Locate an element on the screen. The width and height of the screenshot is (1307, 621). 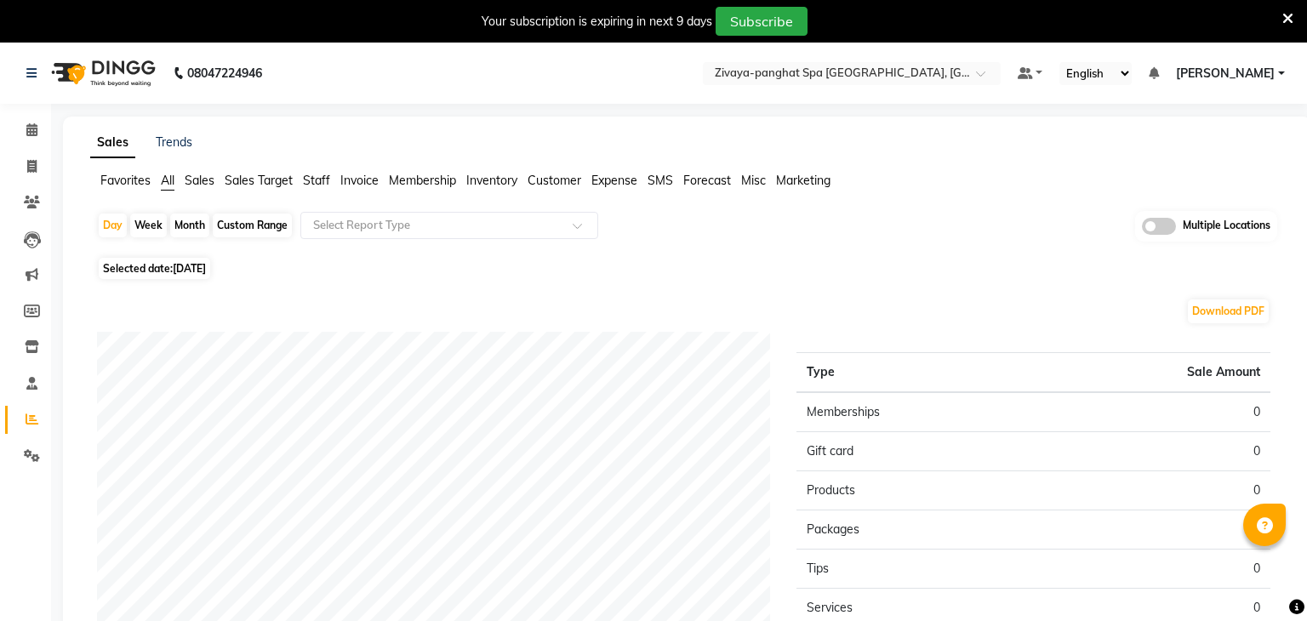
span: Selected date: is located at coordinates (154, 268).